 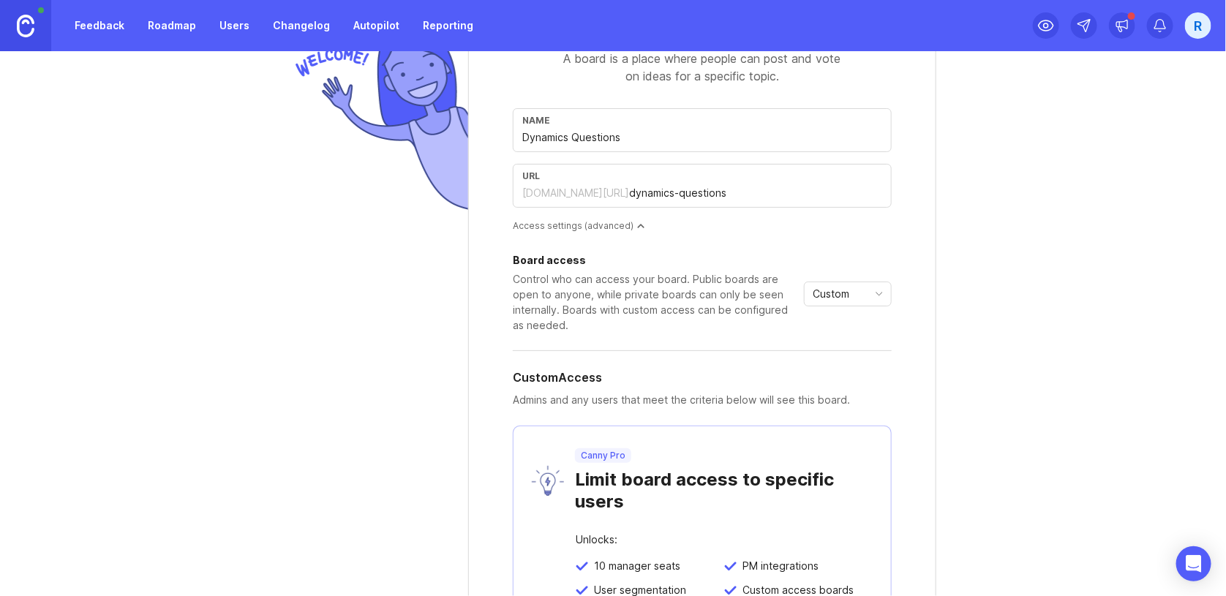 What do you see at coordinates (702, 225) in the screenshot?
I see `div: Access settings (advanced)` at bounding box center [702, 225].